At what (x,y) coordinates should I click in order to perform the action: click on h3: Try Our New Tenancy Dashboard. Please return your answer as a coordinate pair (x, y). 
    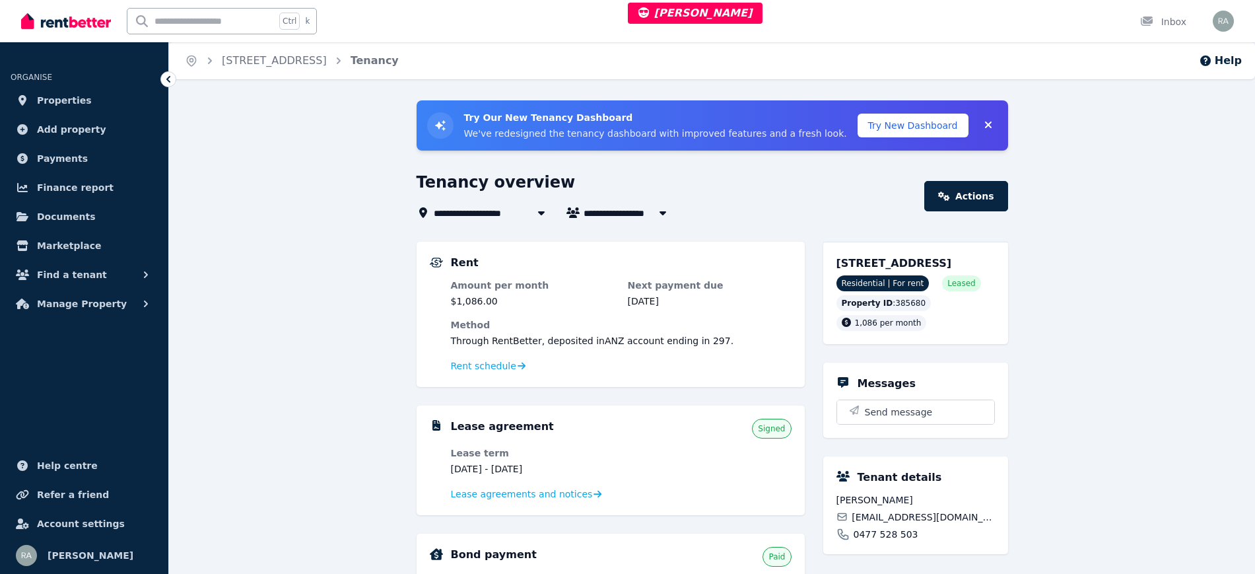
    Looking at the image, I should click on (656, 118).